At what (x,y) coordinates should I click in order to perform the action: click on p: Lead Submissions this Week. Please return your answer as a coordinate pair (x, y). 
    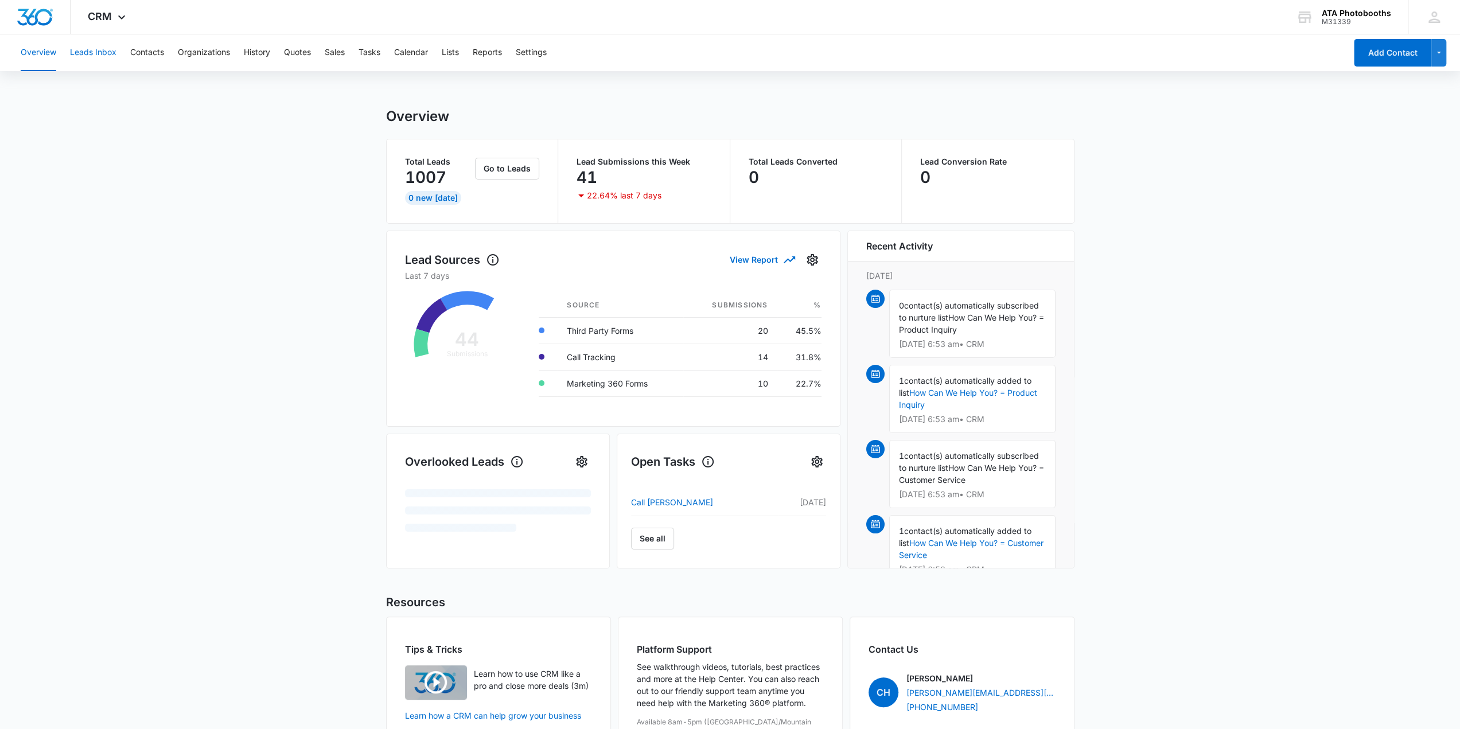
    Looking at the image, I should click on (644, 162).